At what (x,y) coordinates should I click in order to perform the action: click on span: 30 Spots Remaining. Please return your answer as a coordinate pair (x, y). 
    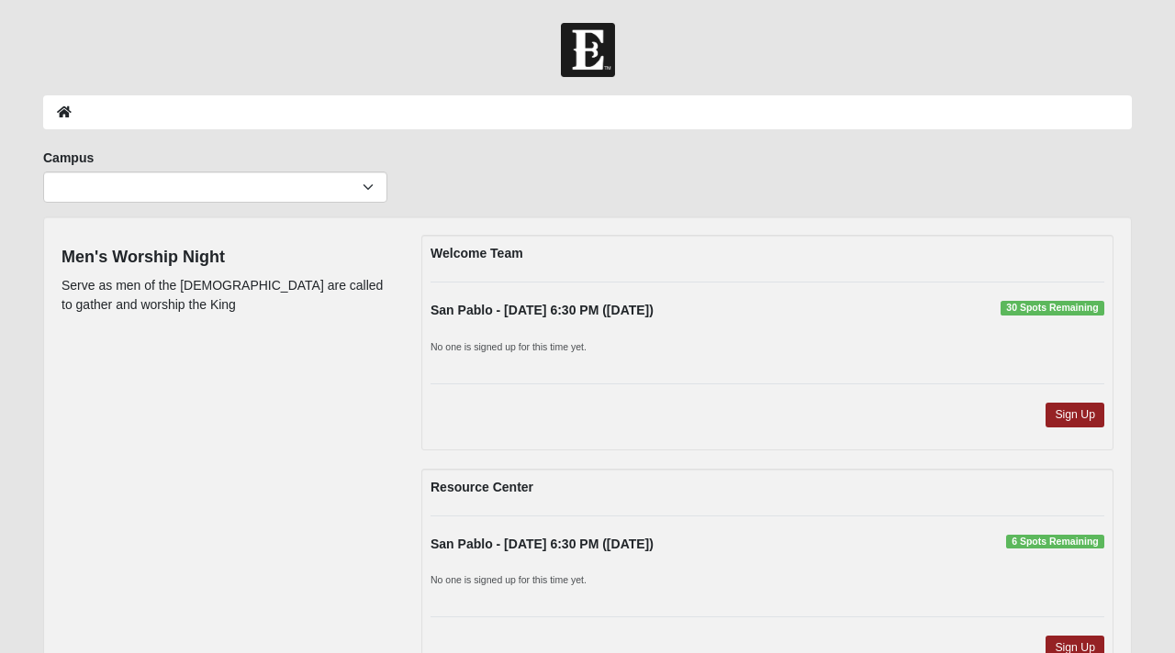
    Looking at the image, I should click on (1052, 308).